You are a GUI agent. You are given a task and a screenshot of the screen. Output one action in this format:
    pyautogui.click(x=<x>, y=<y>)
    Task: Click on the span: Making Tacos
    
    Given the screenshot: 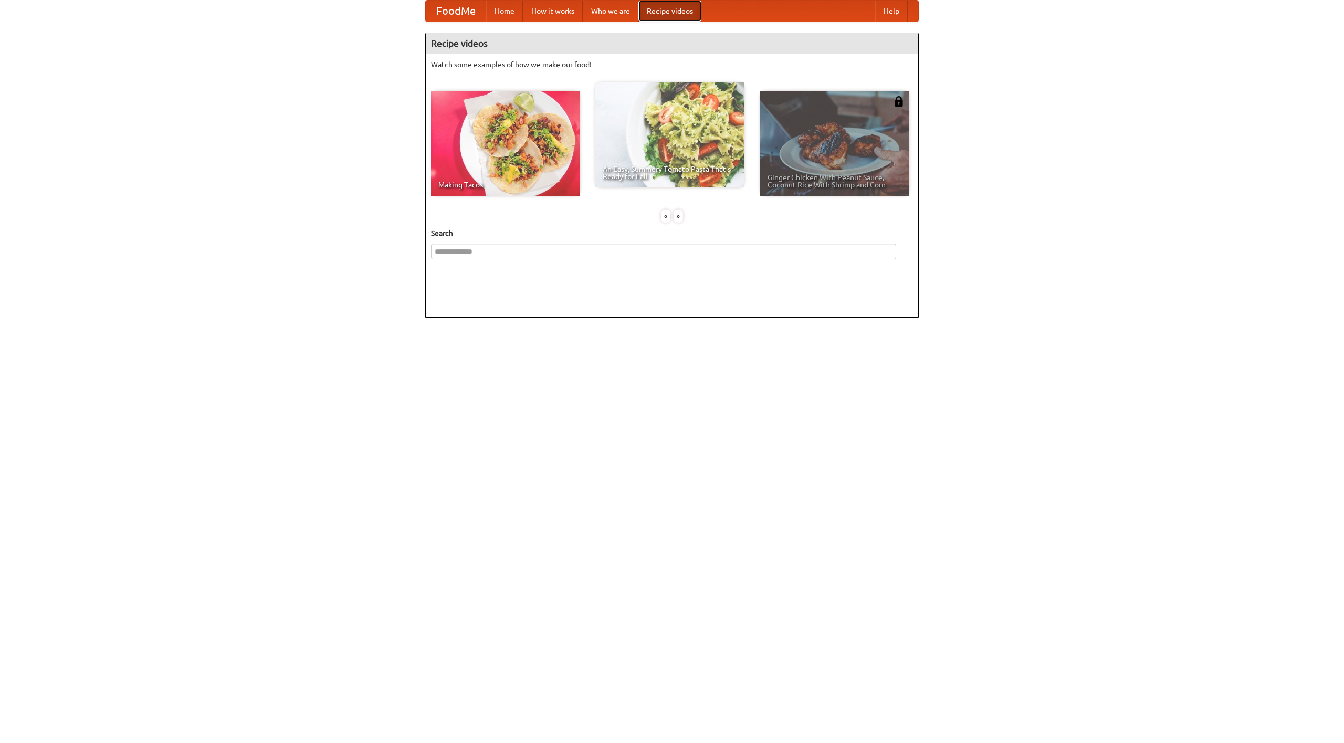 What is the action you would take?
    pyautogui.click(x=506, y=185)
    